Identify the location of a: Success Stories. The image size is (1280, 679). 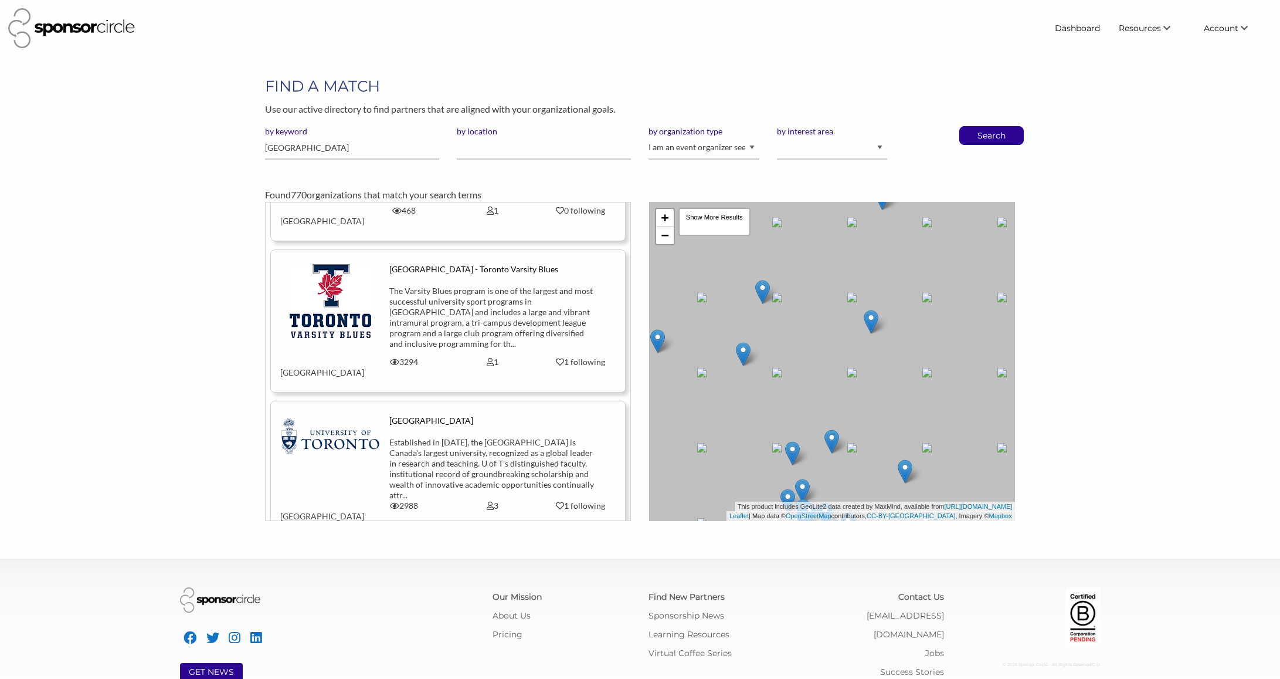
(912, 672).